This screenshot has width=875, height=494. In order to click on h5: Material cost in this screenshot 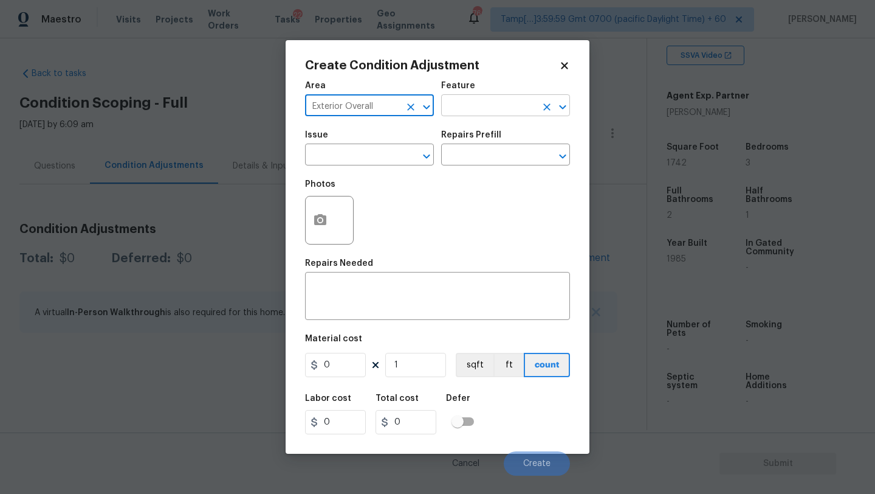, I will do `click(334, 339)`.